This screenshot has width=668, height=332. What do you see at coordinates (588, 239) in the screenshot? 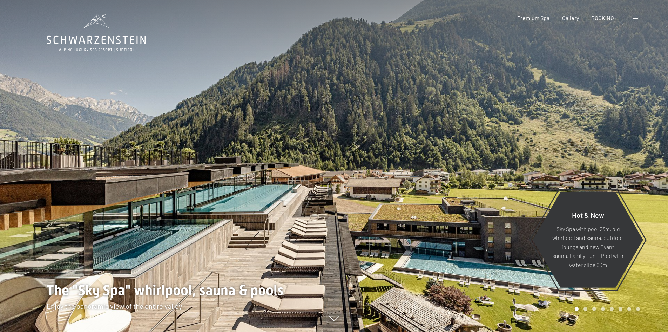
I see `a: Hot & New Sky Spa with pool 23m, big whirlpool and sauna, outdoor lounge and new Event sauna, Fam...` at bounding box center [588, 239].